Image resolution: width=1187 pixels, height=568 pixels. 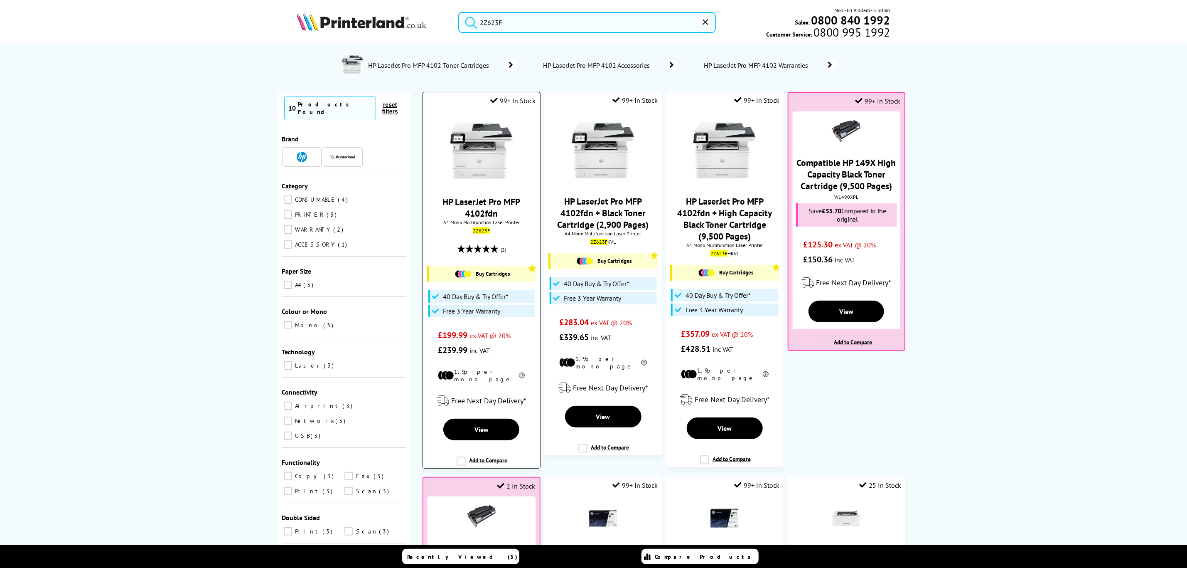 I want to click on span: ACCESSORY, so click(x=315, y=244).